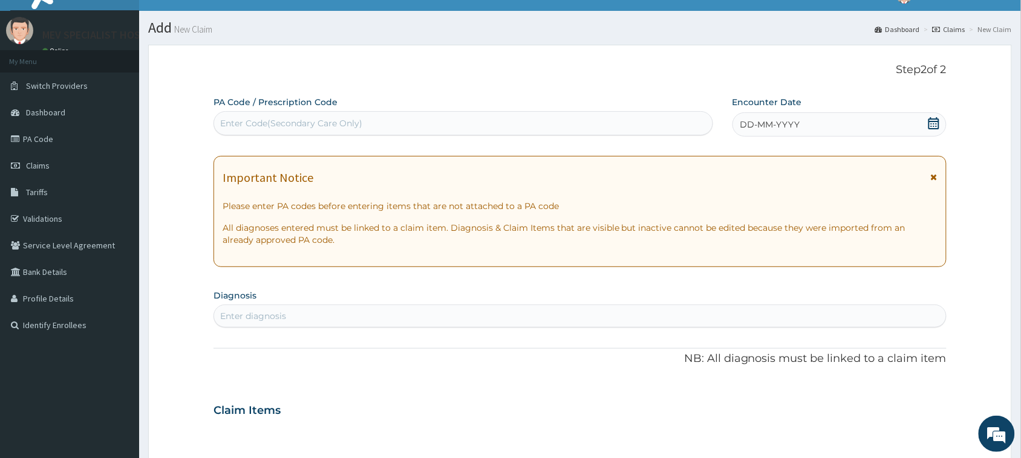  What do you see at coordinates (36, 76) in the screenshot?
I see `img: d_794563401_company_1708531726252_794563401` at bounding box center [36, 76].